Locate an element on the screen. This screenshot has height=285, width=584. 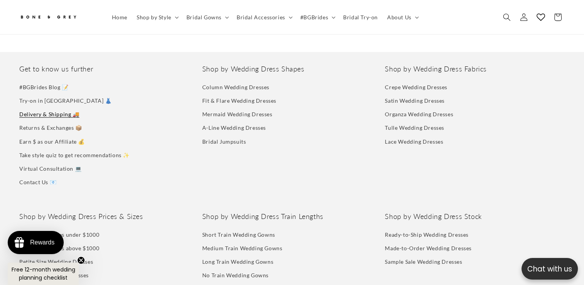
a: Organza Wedding Dresses is located at coordinates (419, 114).